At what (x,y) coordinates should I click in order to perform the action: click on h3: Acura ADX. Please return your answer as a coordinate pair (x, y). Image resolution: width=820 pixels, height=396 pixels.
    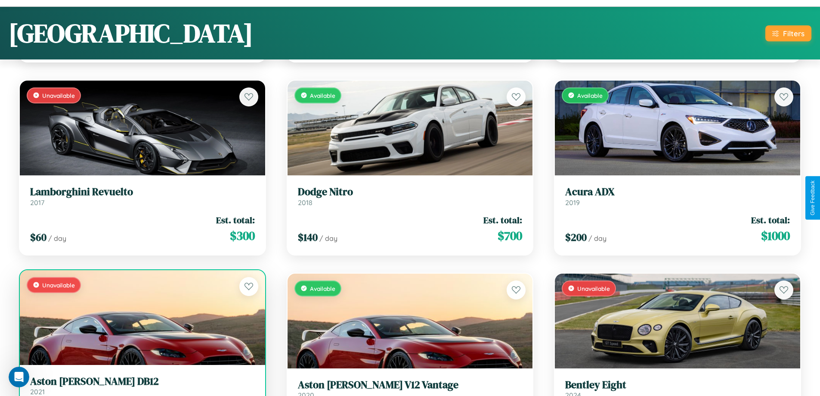
    Looking at the image, I should click on (678, 192).